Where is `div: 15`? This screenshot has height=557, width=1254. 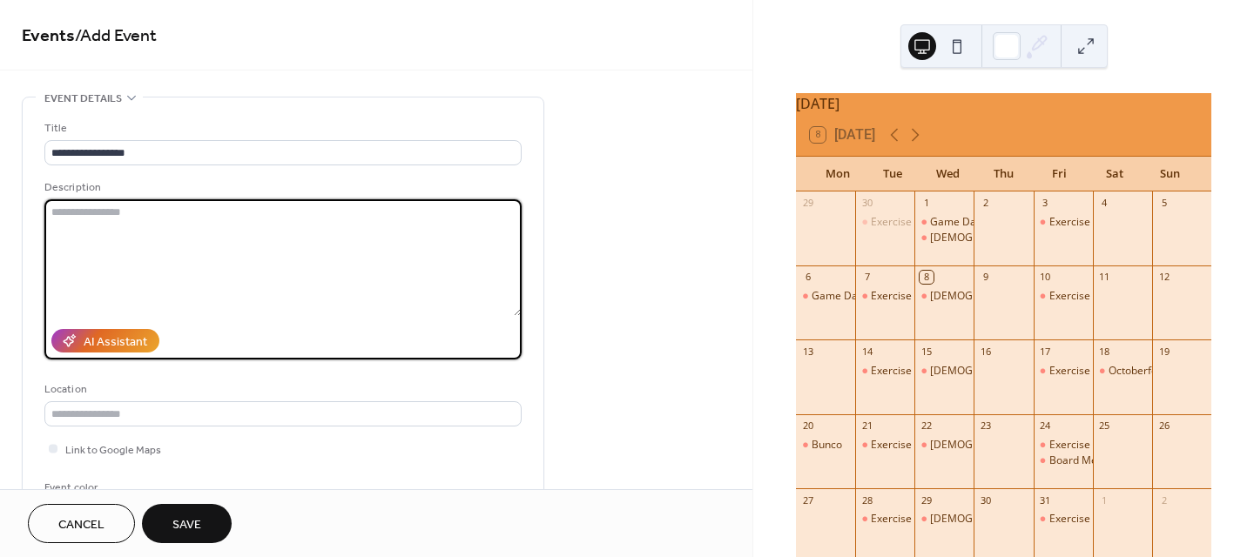 div: 15 is located at coordinates (926, 351).